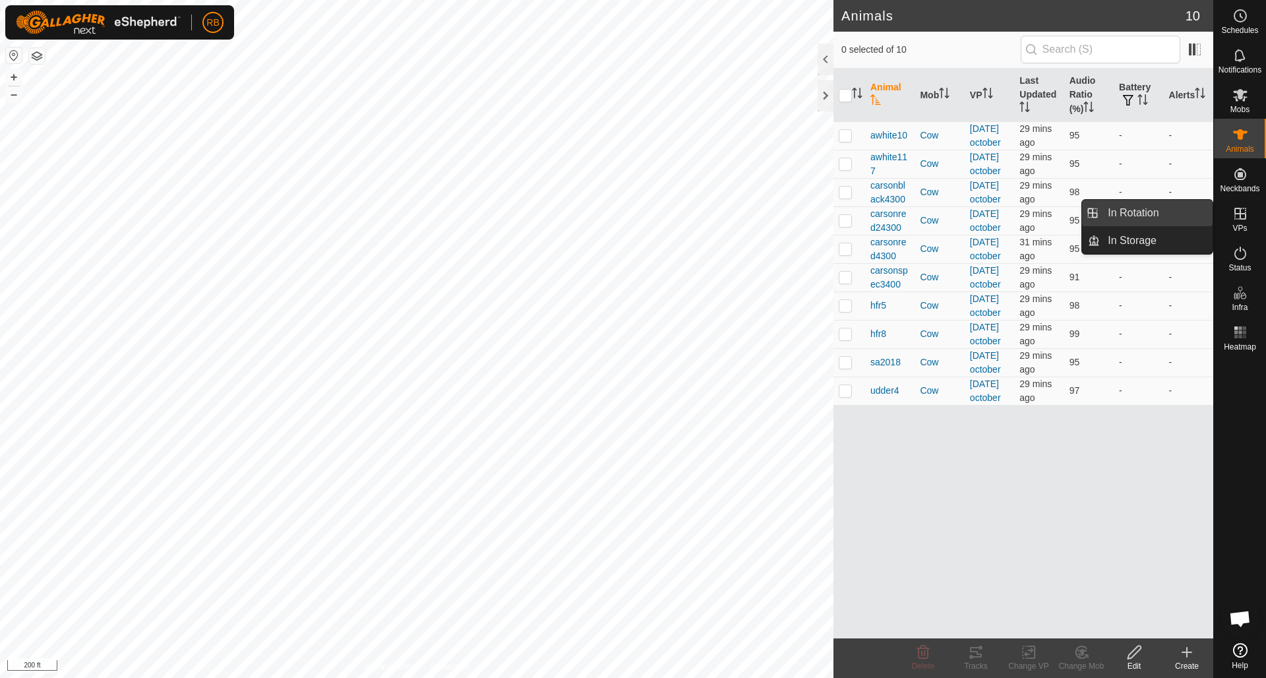 This screenshot has width=1266, height=678. I want to click on th: Mob, so click(939, 95).